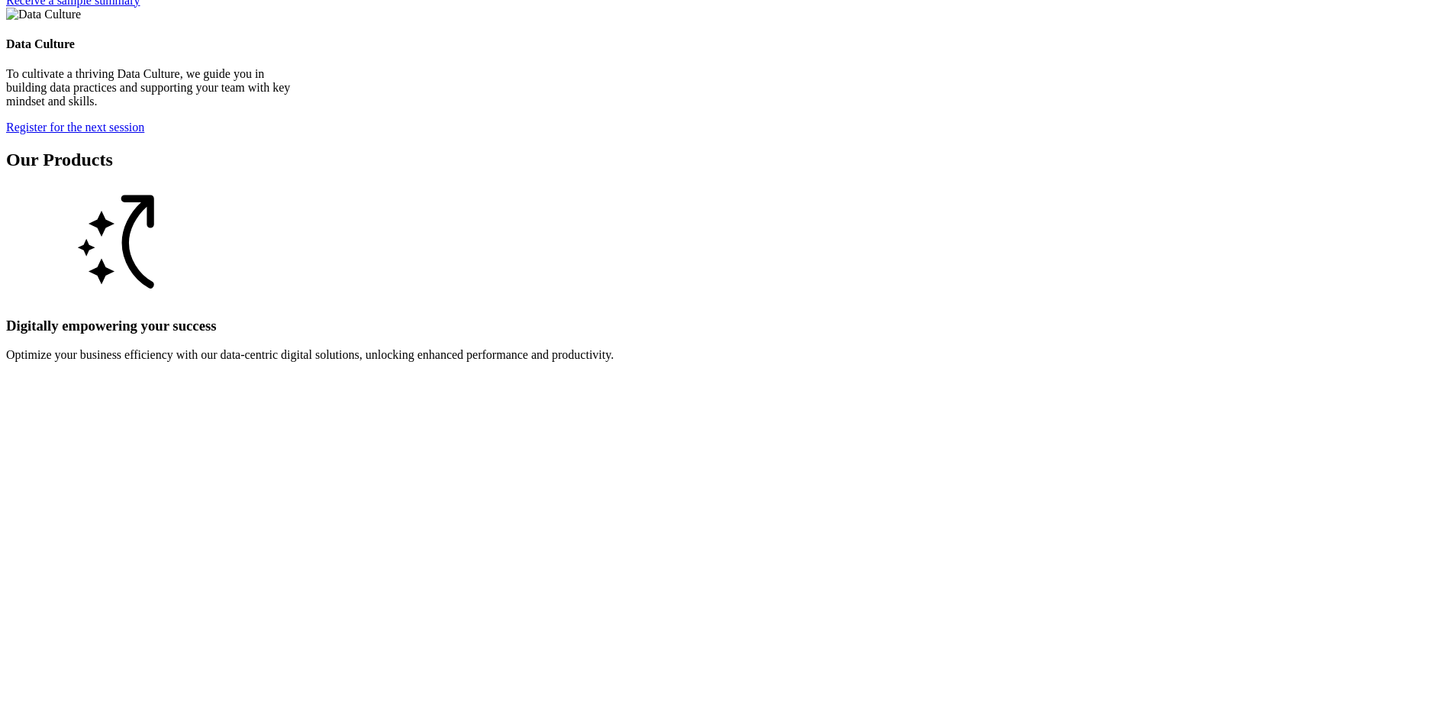 This screenshot has height=710, width=1454. I want to click on p: Optimize your business efficiency with our data-centric digital solutions, unlocking enhanced per..., so click(726, 355).